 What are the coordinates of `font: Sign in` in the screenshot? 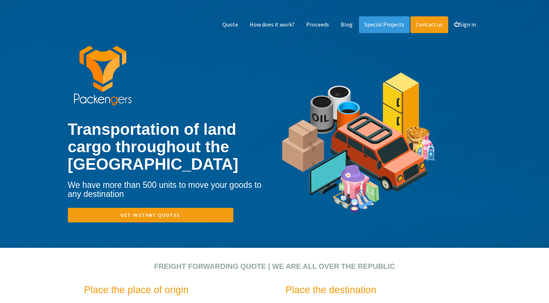 It's located at (468, 24).